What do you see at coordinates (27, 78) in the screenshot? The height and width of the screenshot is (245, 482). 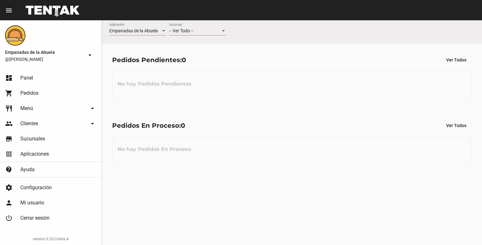 I see `span: Panel` at bounding box center [27, 78].